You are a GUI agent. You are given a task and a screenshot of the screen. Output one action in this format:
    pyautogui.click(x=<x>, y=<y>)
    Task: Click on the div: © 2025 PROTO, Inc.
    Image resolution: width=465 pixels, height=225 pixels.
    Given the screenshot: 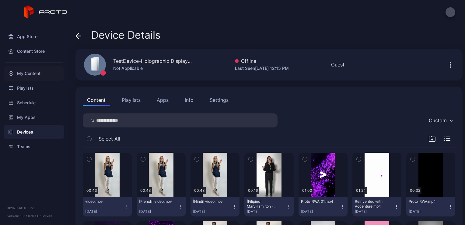 What is the action you would take?
    pyautogui.click(x=34, y=208)
    